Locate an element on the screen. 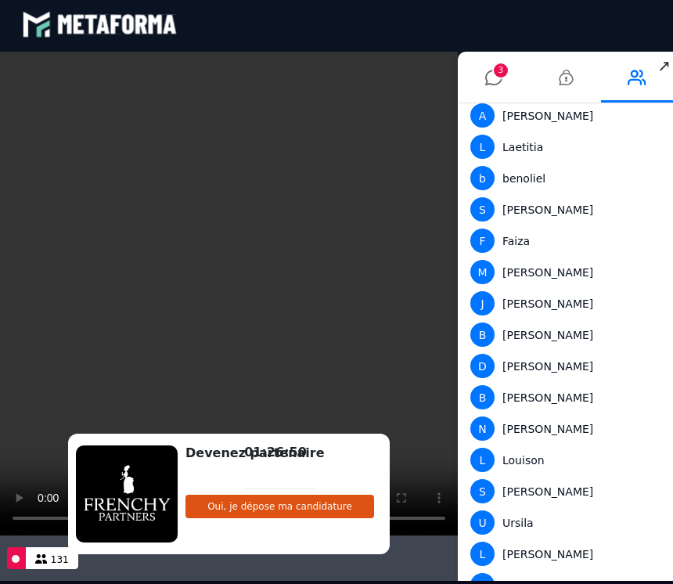 The width and height of the screenshot is (673, 584). span: U is located at coordinates (482, 525).